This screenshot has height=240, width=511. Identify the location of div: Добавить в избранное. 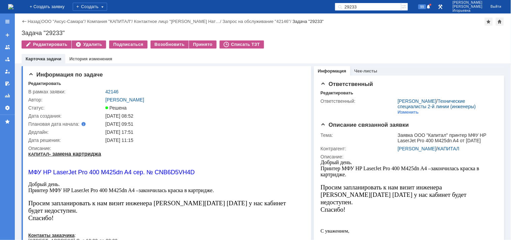
(488, 22).